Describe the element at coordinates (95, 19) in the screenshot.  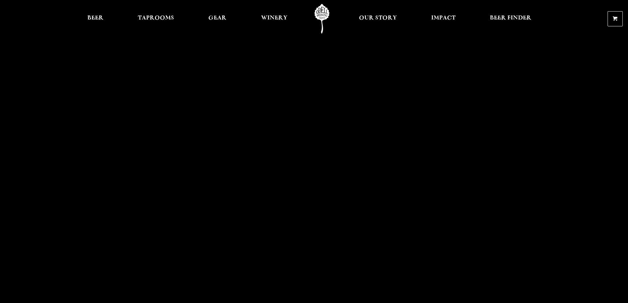
I see `a: Beer` at that location.